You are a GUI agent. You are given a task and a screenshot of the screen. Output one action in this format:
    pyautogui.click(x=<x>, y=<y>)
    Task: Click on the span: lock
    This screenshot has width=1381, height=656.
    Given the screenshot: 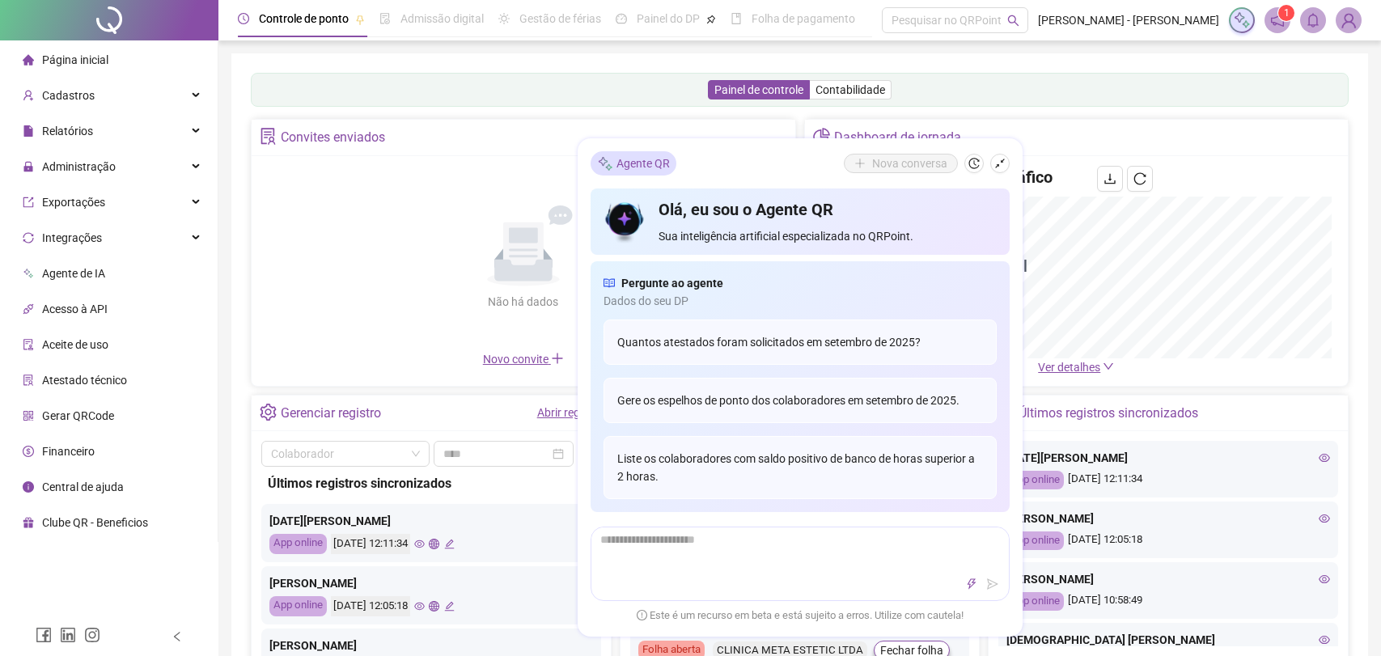 What is the action you would take?
    pyautogui.click(x=28, y=167)
    